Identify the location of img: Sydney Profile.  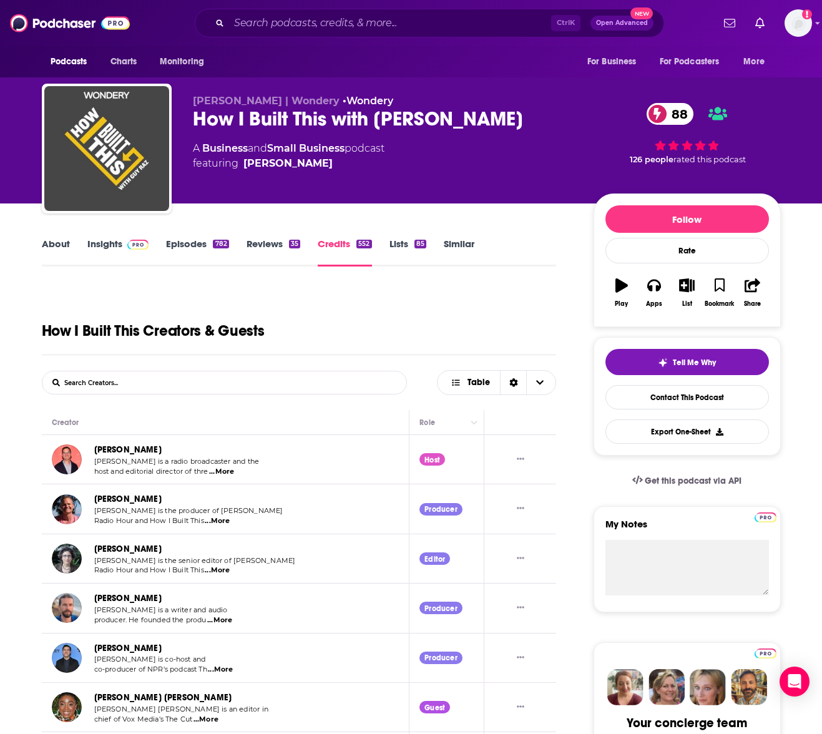
(625, 687).